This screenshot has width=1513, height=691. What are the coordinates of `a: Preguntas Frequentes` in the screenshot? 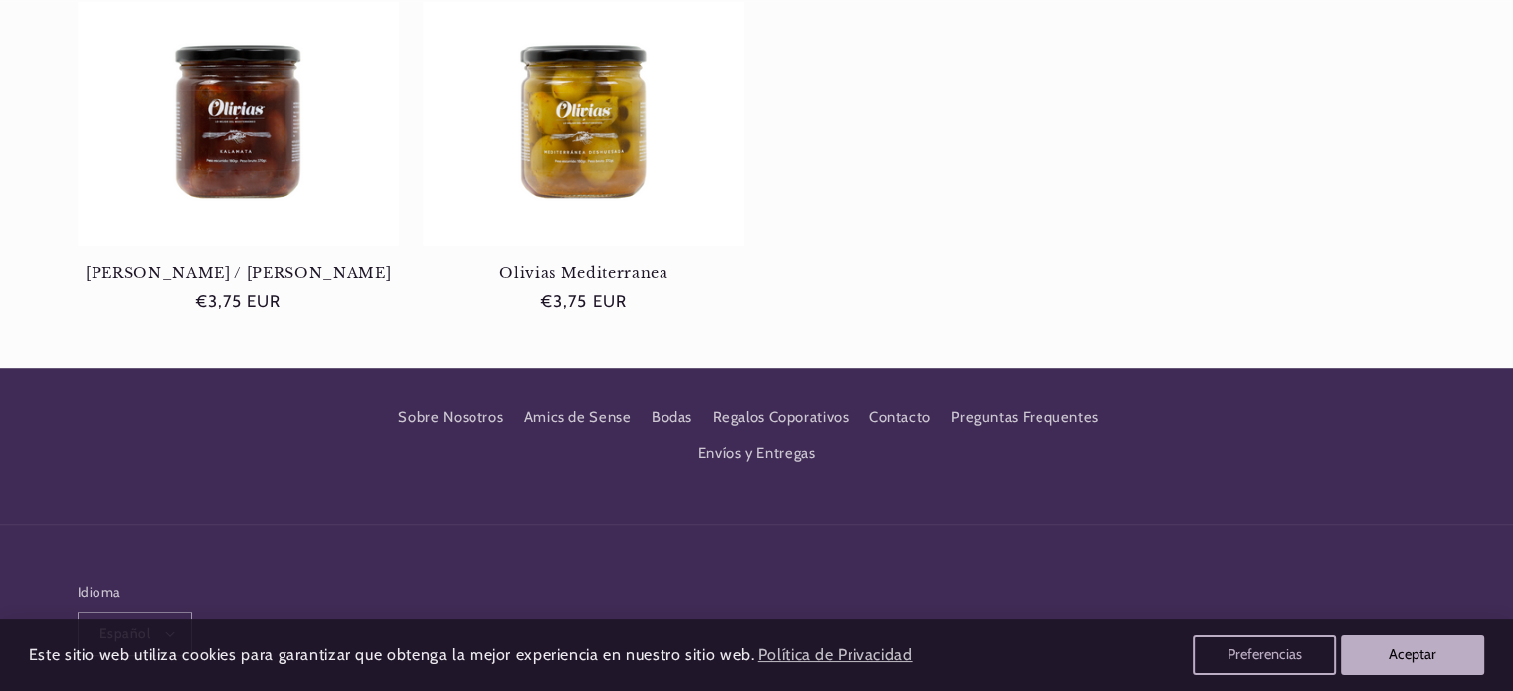 It's located at (1025, 418).